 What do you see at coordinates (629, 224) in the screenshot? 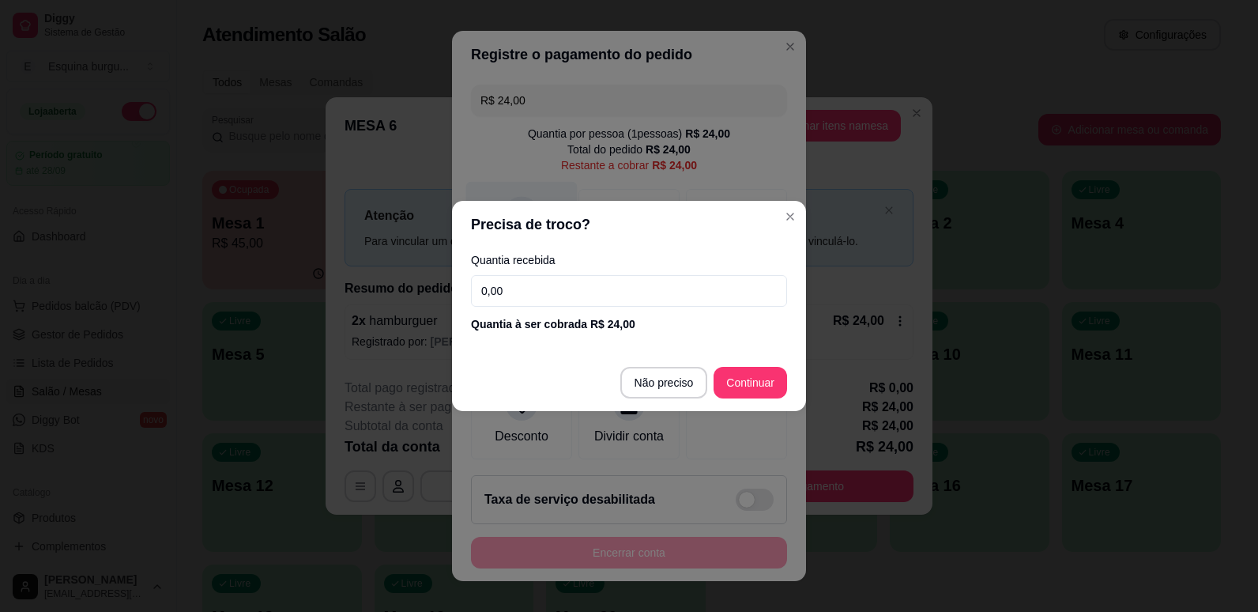
I see `header: Precisa de troco?` at bounding box center [629, 224].